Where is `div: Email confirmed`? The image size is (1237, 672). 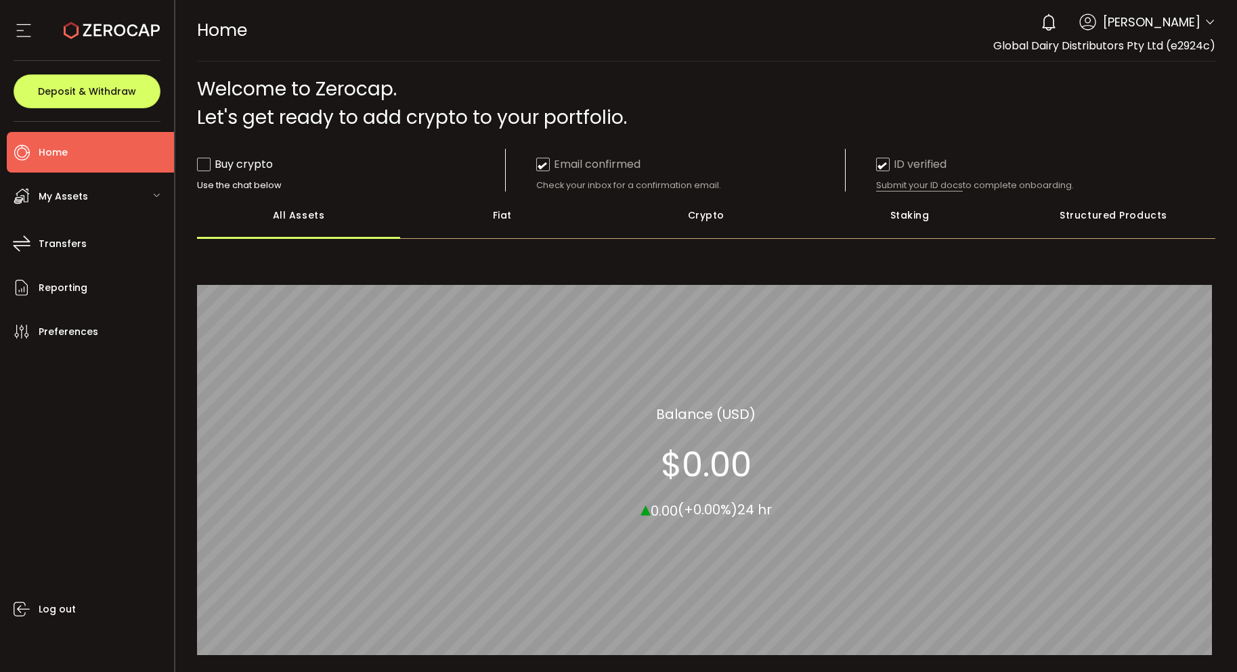 div: Email confirmed is located at coordinates (588, 164).